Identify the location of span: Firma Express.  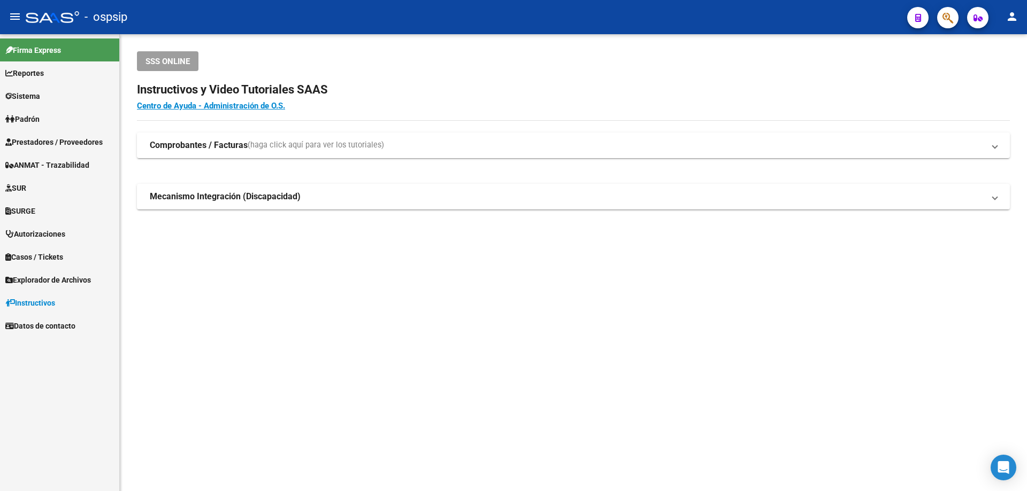
(33, 50).